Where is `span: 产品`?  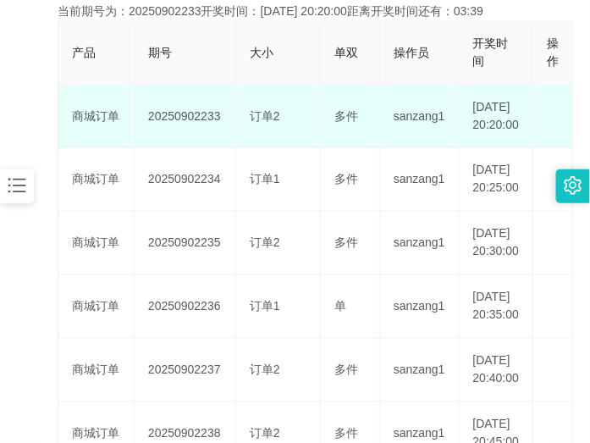 span: 产品 is located at coordinates (84, 52).